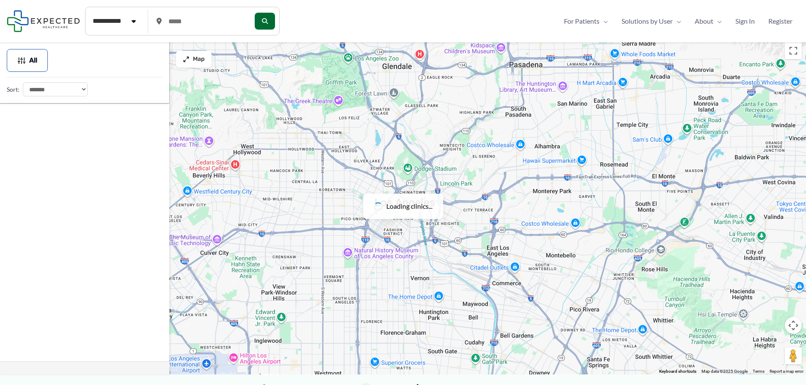  I want to click on button: Drag Pegman onto the map to open Street View, so click(793, 356).